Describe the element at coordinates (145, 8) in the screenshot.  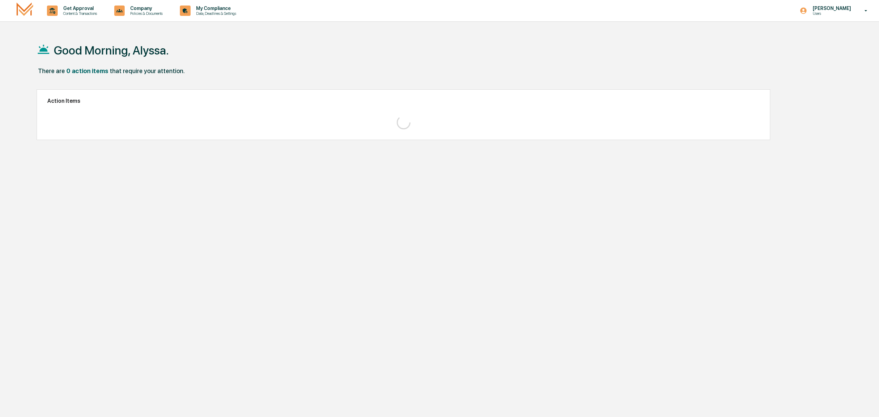
I see `p: Company` at that location.